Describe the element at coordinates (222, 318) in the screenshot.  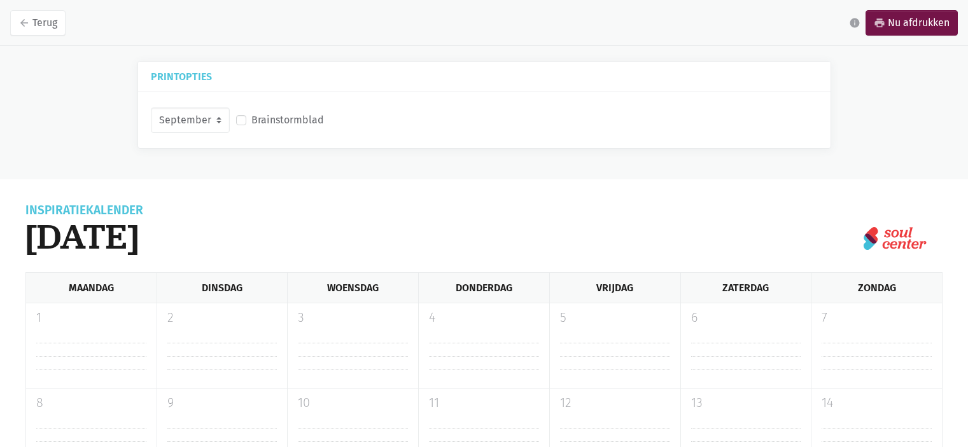
I see `p: 2` at that location.